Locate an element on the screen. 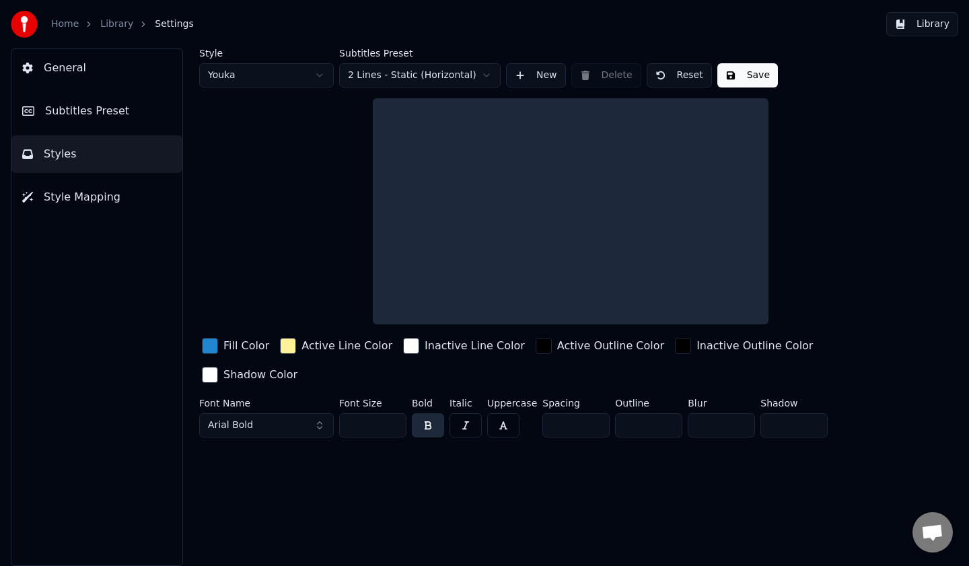 This screenshot has width=969, height=566. span: Subtitles Preset is located at coordinates (87, 111).